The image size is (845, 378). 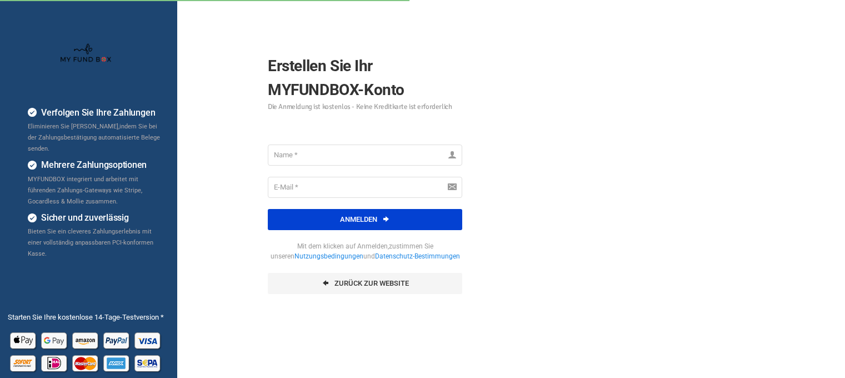 I want to click on img: Paypal, so click(x=117, y=339).